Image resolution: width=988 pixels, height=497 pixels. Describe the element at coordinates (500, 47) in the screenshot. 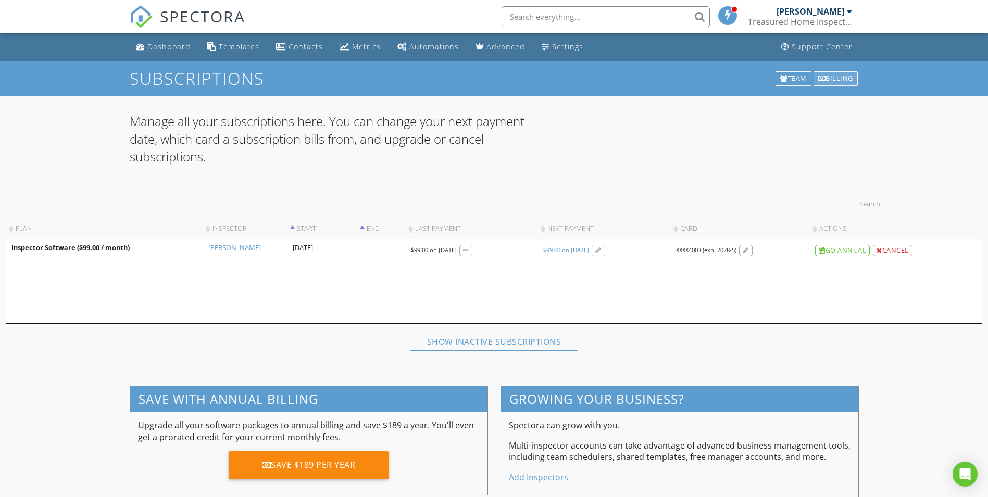

I see `a: Advanced` at that location.